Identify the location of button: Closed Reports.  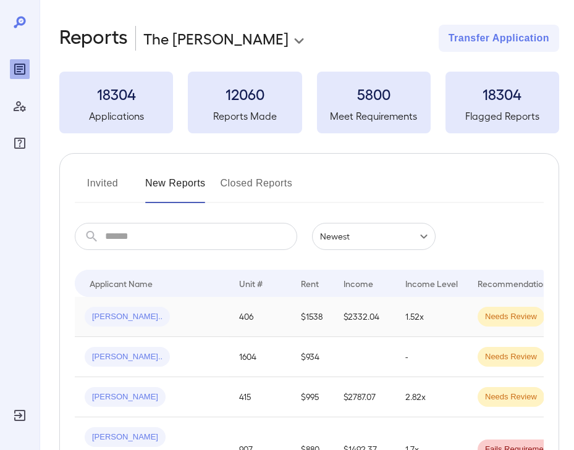
(256, 188).